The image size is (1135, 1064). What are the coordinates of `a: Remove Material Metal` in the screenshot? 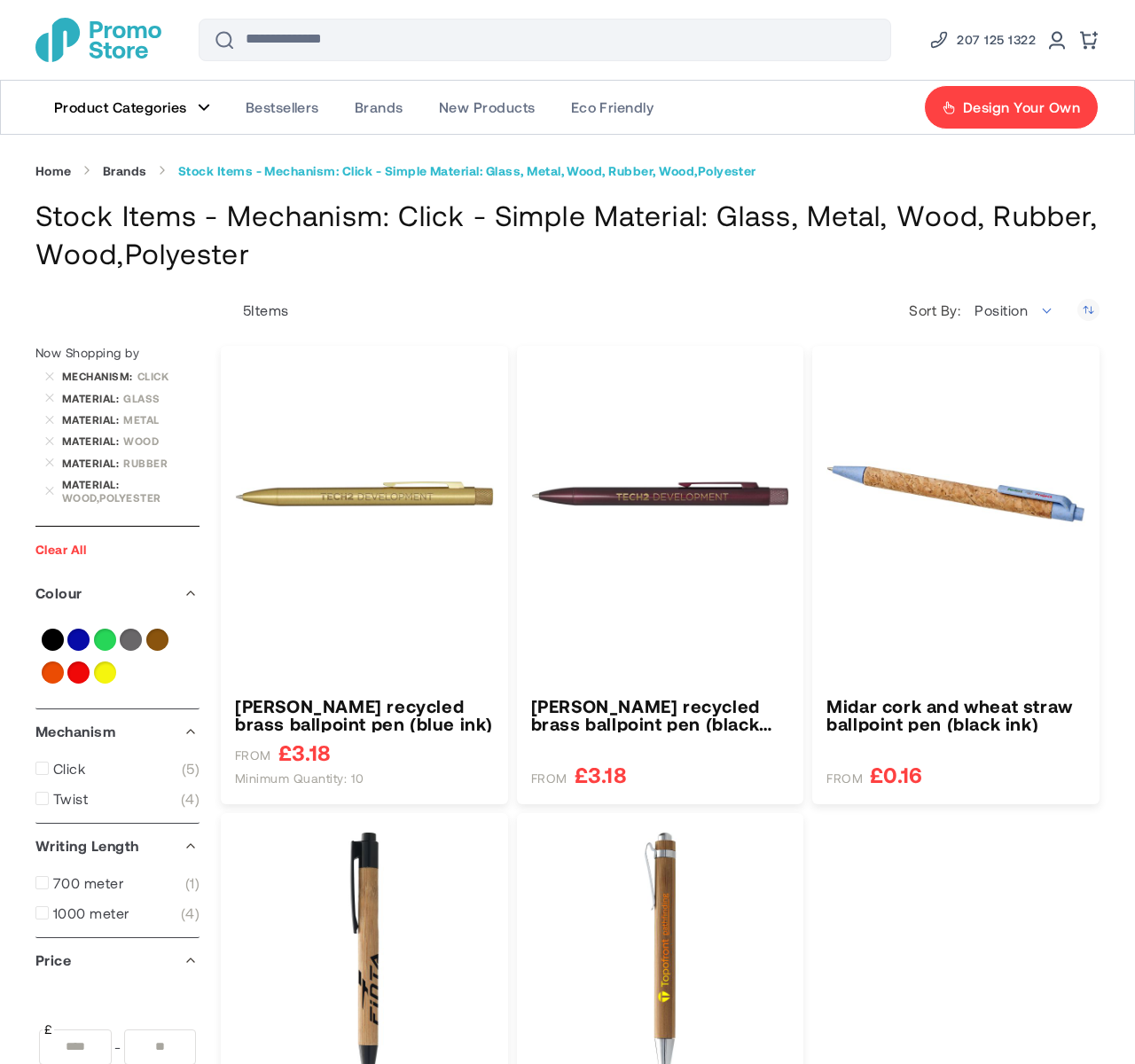 It's located at (49, 419).